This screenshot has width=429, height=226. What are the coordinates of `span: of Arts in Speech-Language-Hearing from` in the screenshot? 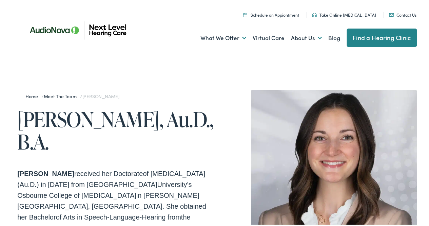 It's located at (118, 216).